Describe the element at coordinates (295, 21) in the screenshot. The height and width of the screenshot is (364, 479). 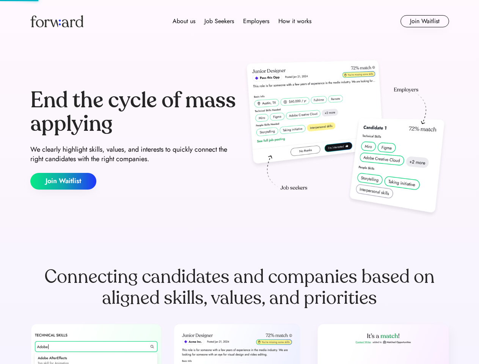
I see `div: How it works` at that location.